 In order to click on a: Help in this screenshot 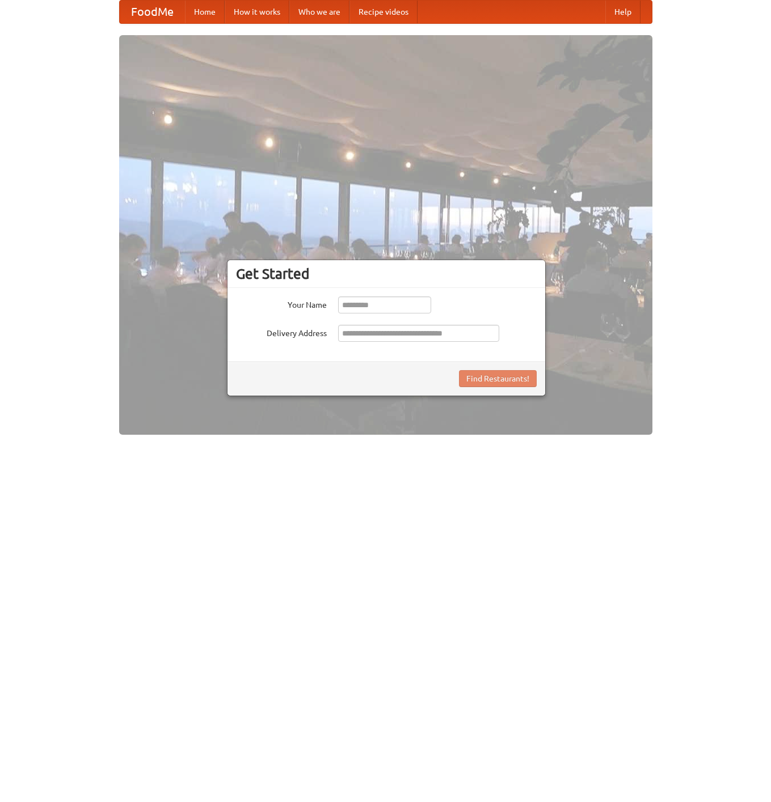, I will do `click(623, 12)`.